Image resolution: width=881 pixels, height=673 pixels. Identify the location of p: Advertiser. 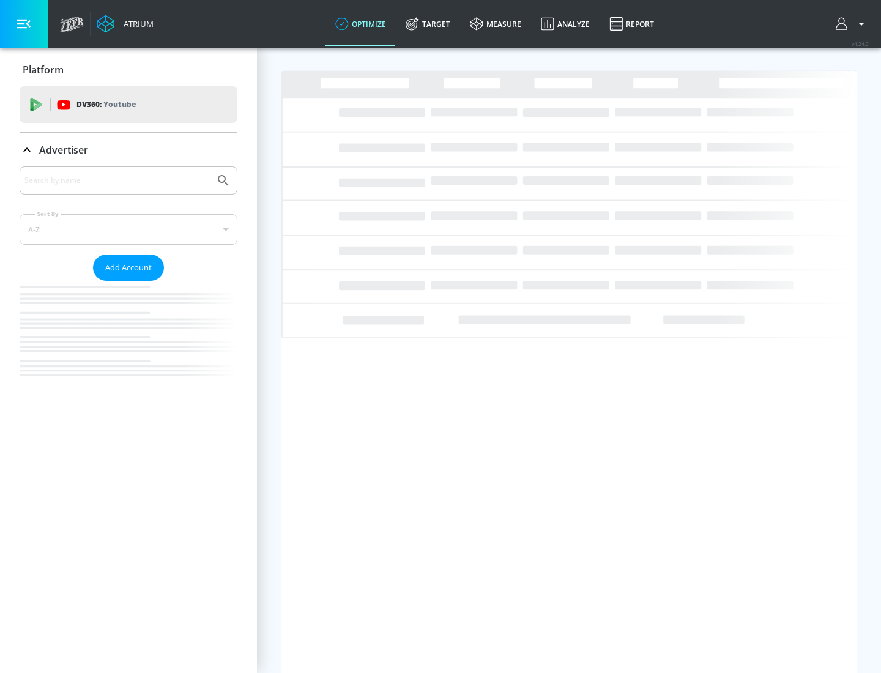
(64, 150).